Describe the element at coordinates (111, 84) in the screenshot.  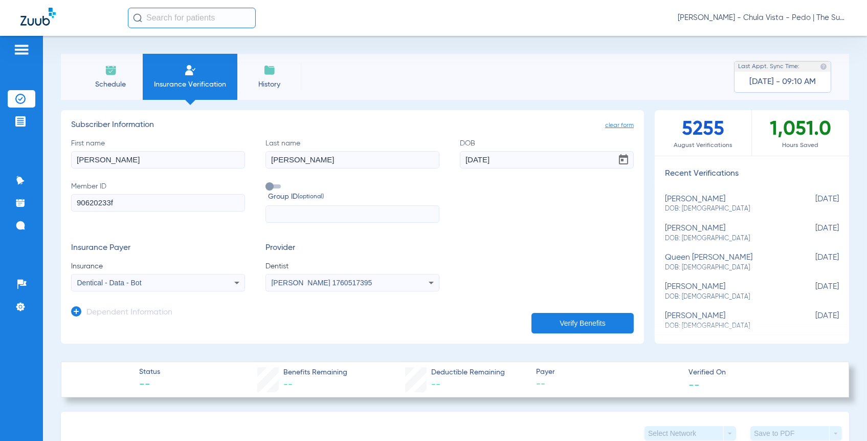
I see `span: Schedule` at that location.